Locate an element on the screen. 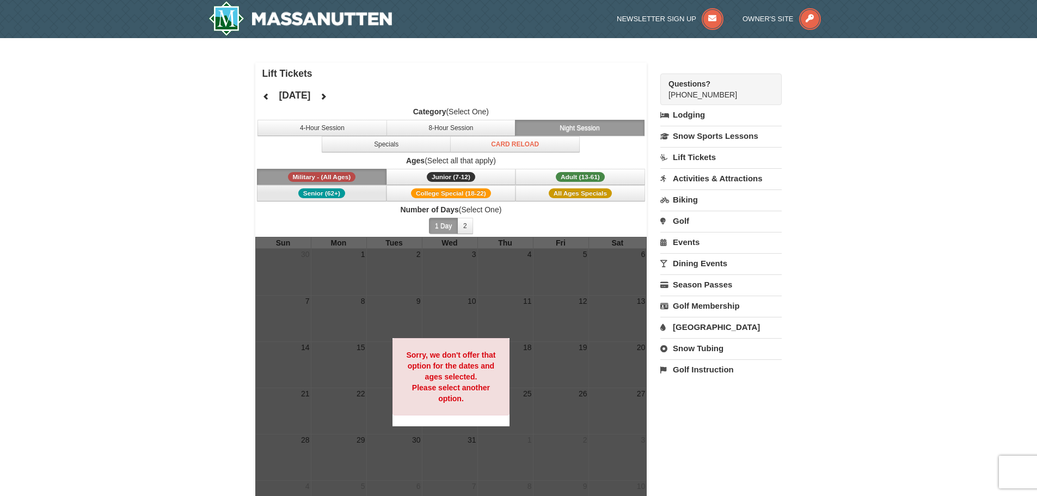  button: 2 is located at coordinates (465, 226).